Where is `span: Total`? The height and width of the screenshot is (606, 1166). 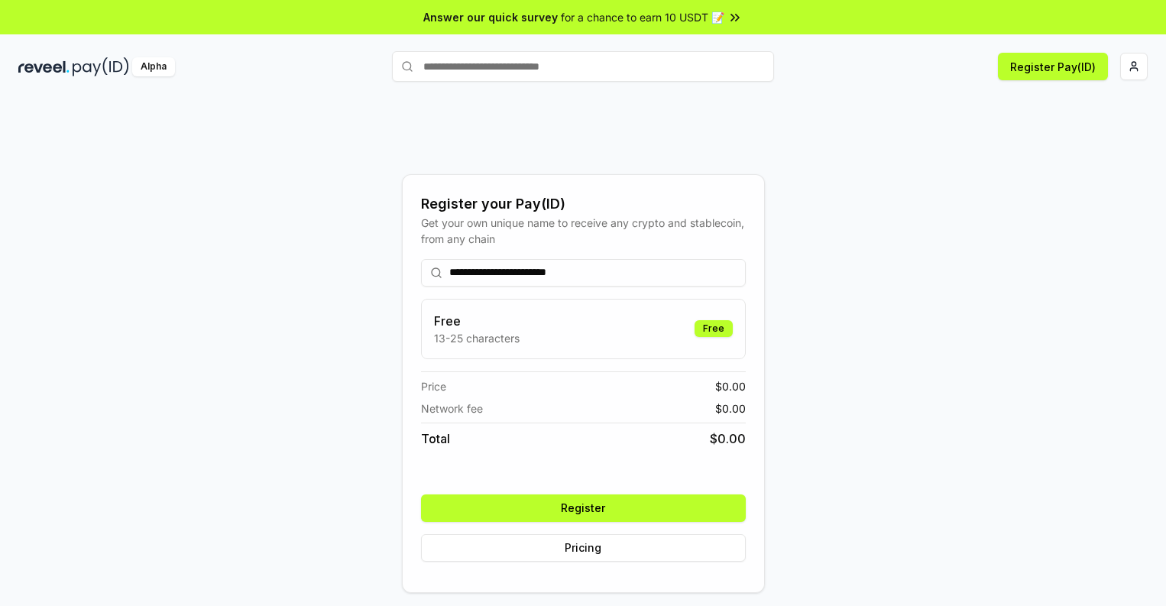
span: Total is located at coordinates (436, 439).